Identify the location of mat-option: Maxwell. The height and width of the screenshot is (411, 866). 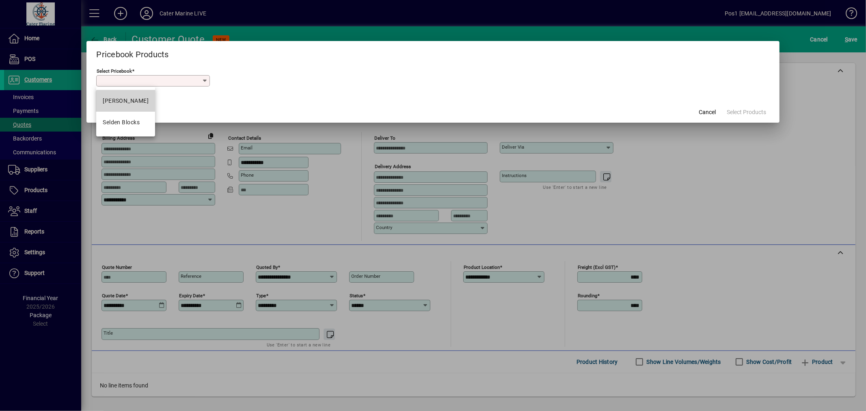
(125, 101).